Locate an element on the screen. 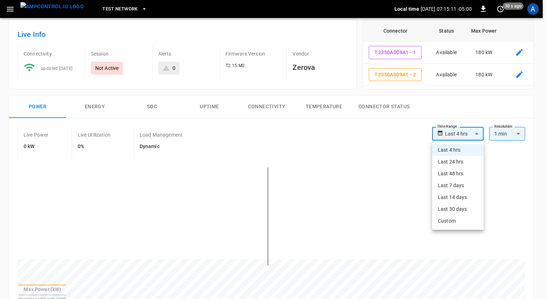 The image size is (547, 299). li: Last 48 hrs is located at coordinates (458, 173).